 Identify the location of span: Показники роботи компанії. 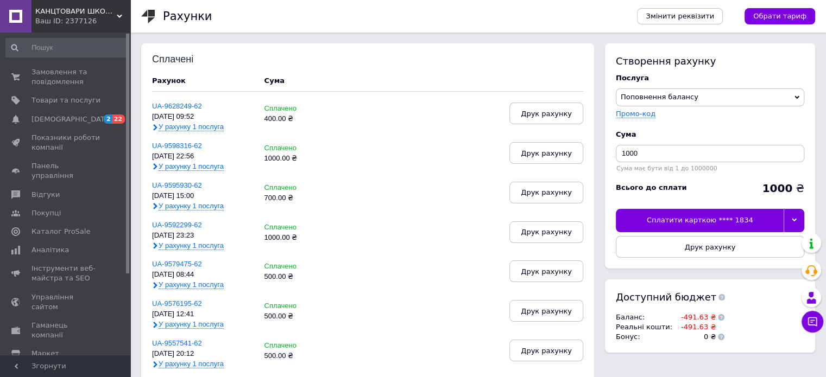
(66, 143).